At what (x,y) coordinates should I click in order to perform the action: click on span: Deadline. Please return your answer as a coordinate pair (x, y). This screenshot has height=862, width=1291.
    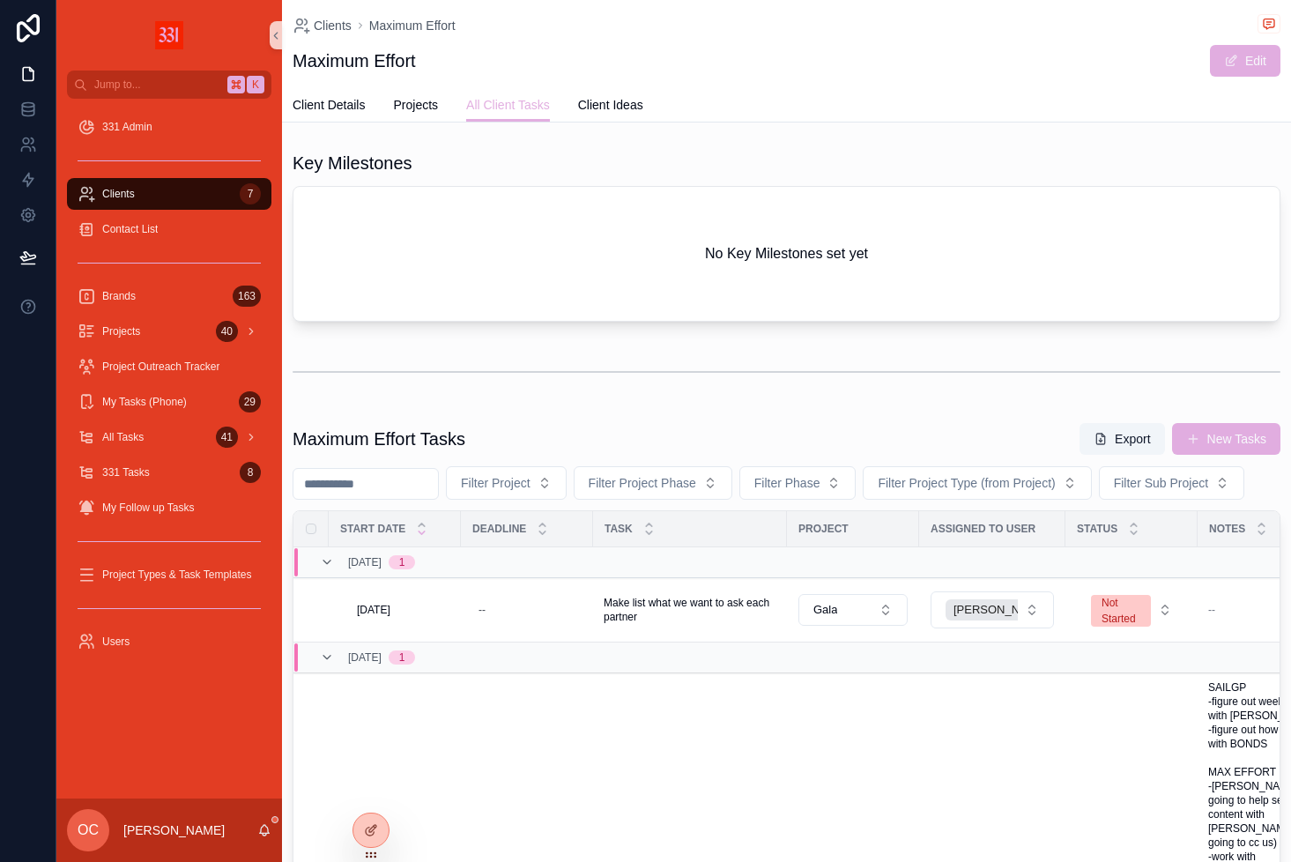
    Looking at the image, I should click on (499, 529).